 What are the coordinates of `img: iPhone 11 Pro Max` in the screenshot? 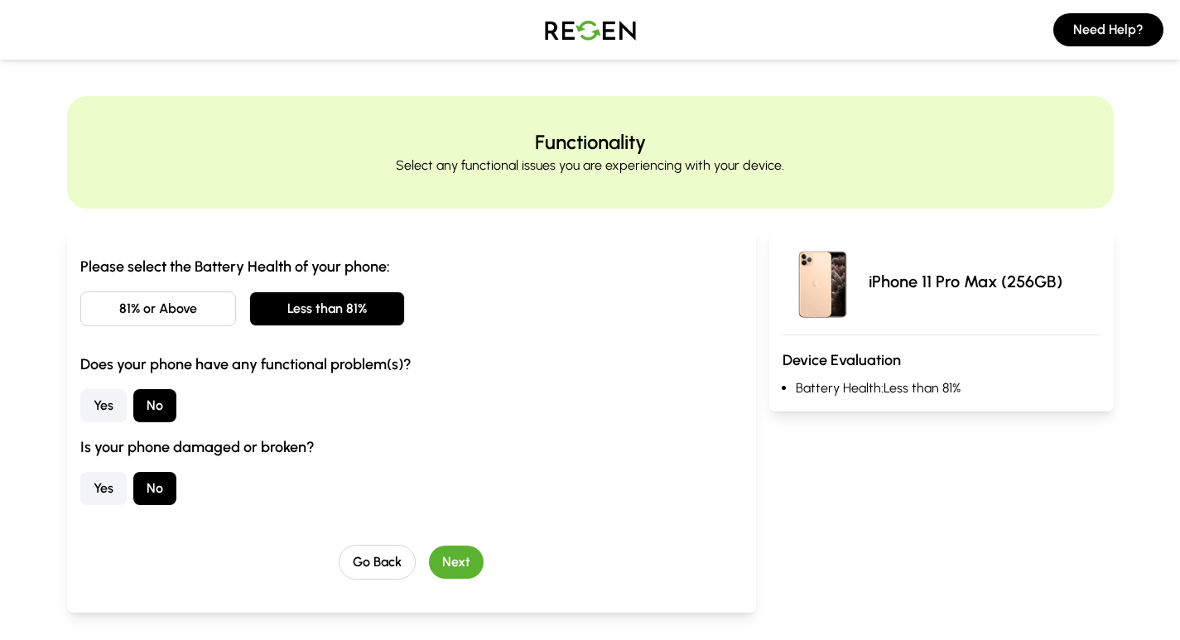 It's located at (822, 281).